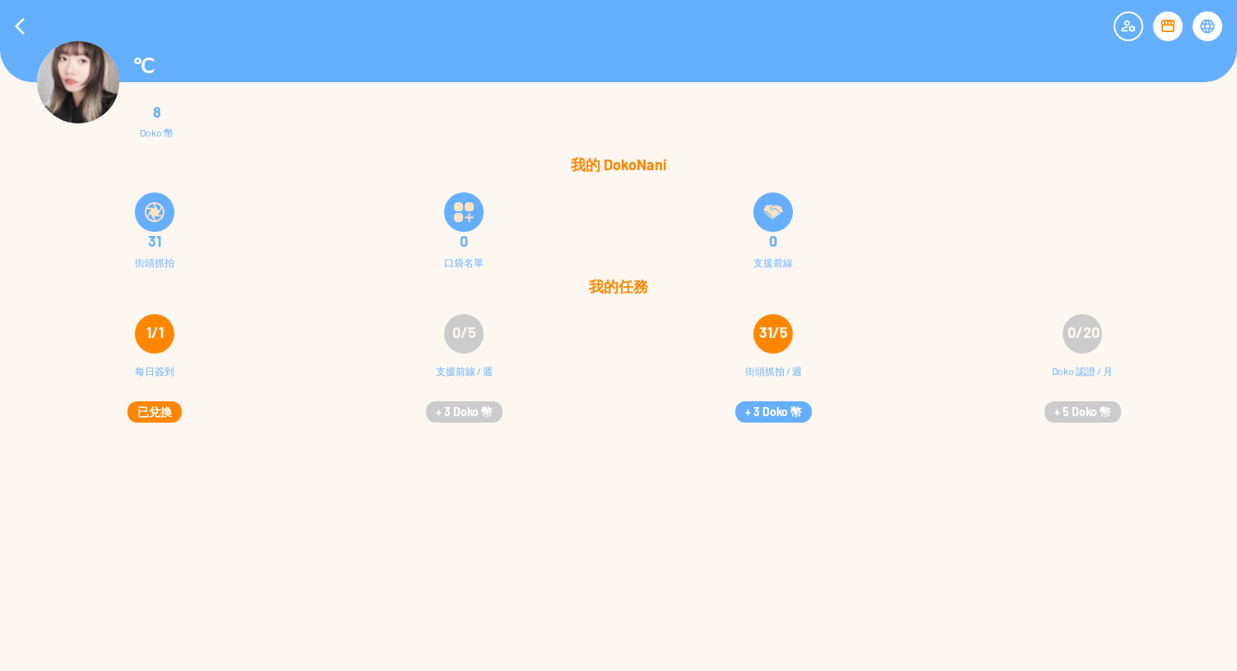  I want to click on div: Doko 認證 / 月, so click(1082, 380).